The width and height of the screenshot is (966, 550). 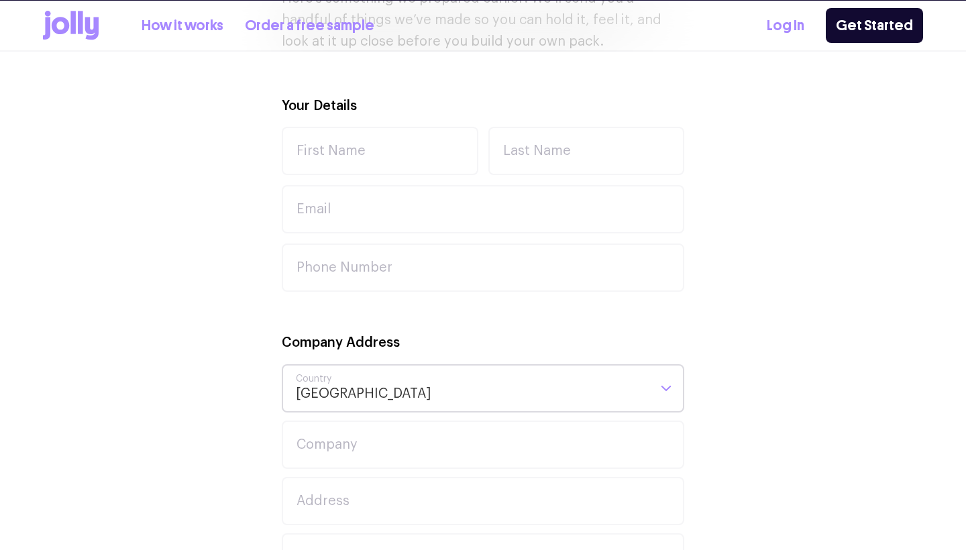 I want to click on input: Search for option, so click(x=539, y=388).